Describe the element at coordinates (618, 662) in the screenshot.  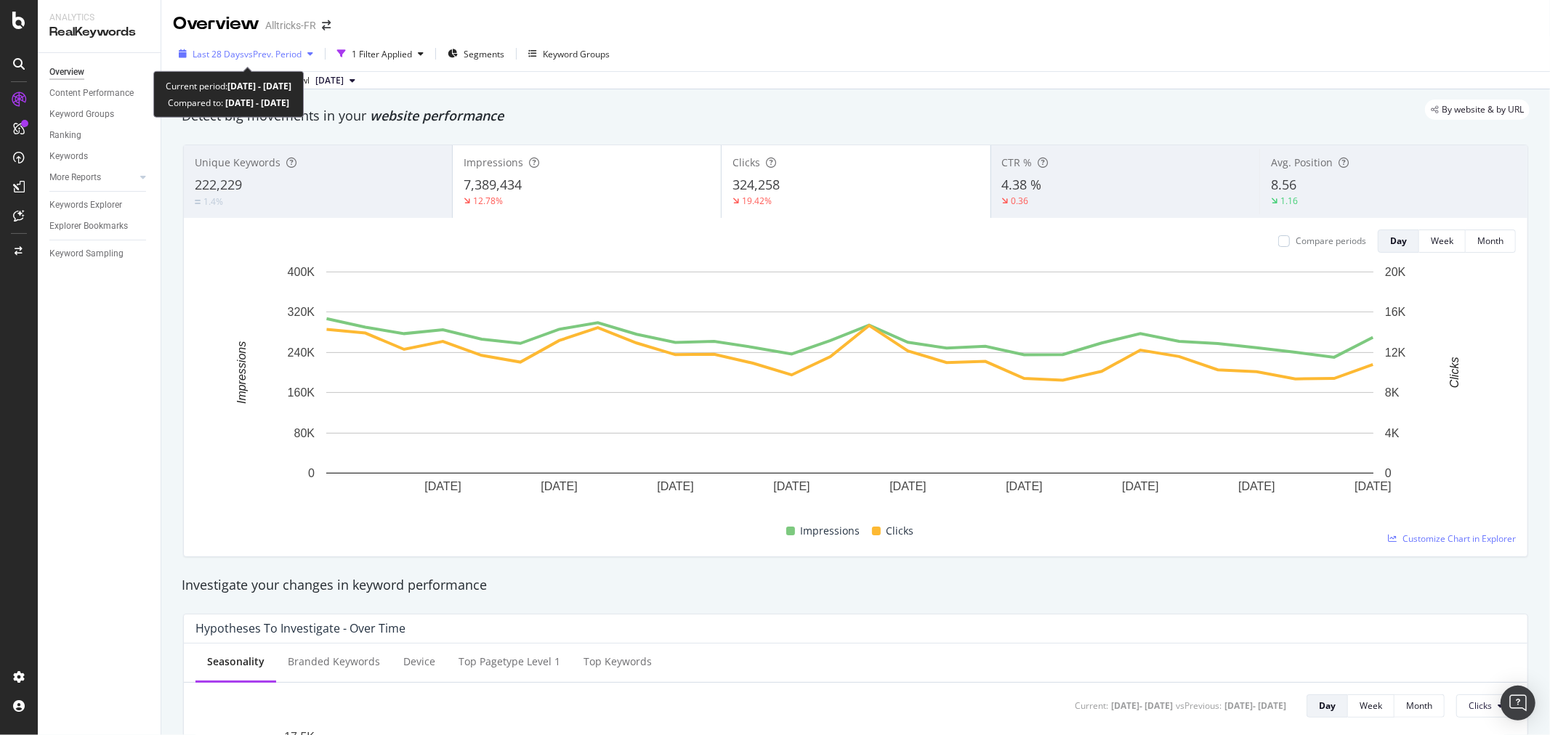
I see `div: Top Keywords` at that location.